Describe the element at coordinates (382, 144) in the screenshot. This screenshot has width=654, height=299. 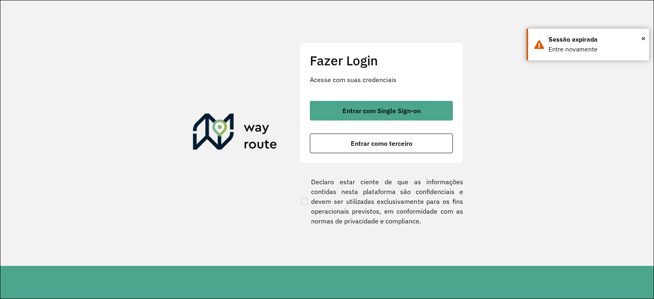
I see `span: Entrar como terceiro` at that location.